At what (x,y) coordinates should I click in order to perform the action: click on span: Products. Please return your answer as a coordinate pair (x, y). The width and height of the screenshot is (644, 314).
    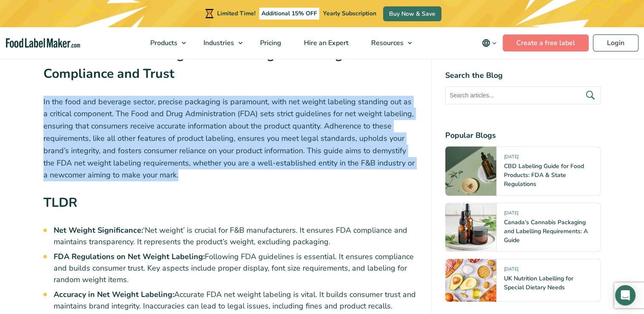
    Looking at the image, I should click on (163, 43).